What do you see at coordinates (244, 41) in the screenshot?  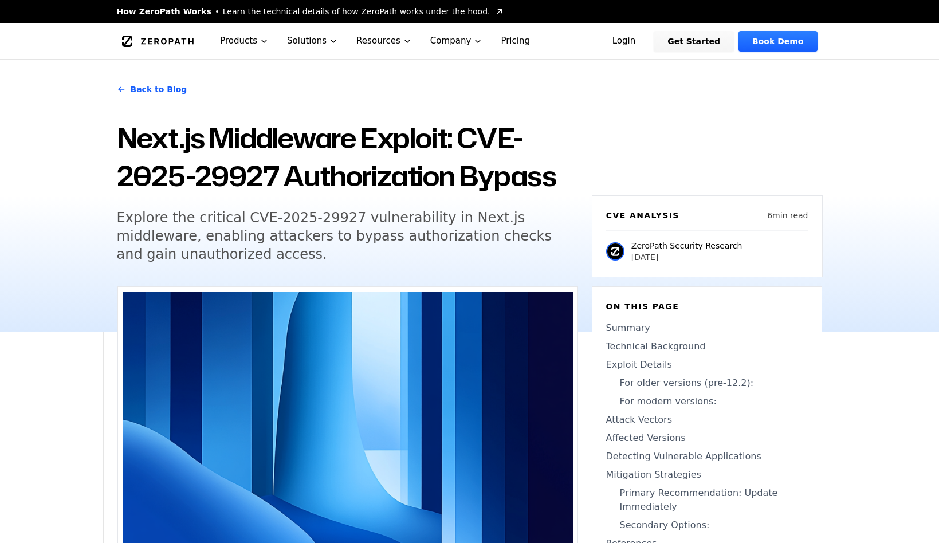 I see `button: Products` at bounding box center [244, 41].